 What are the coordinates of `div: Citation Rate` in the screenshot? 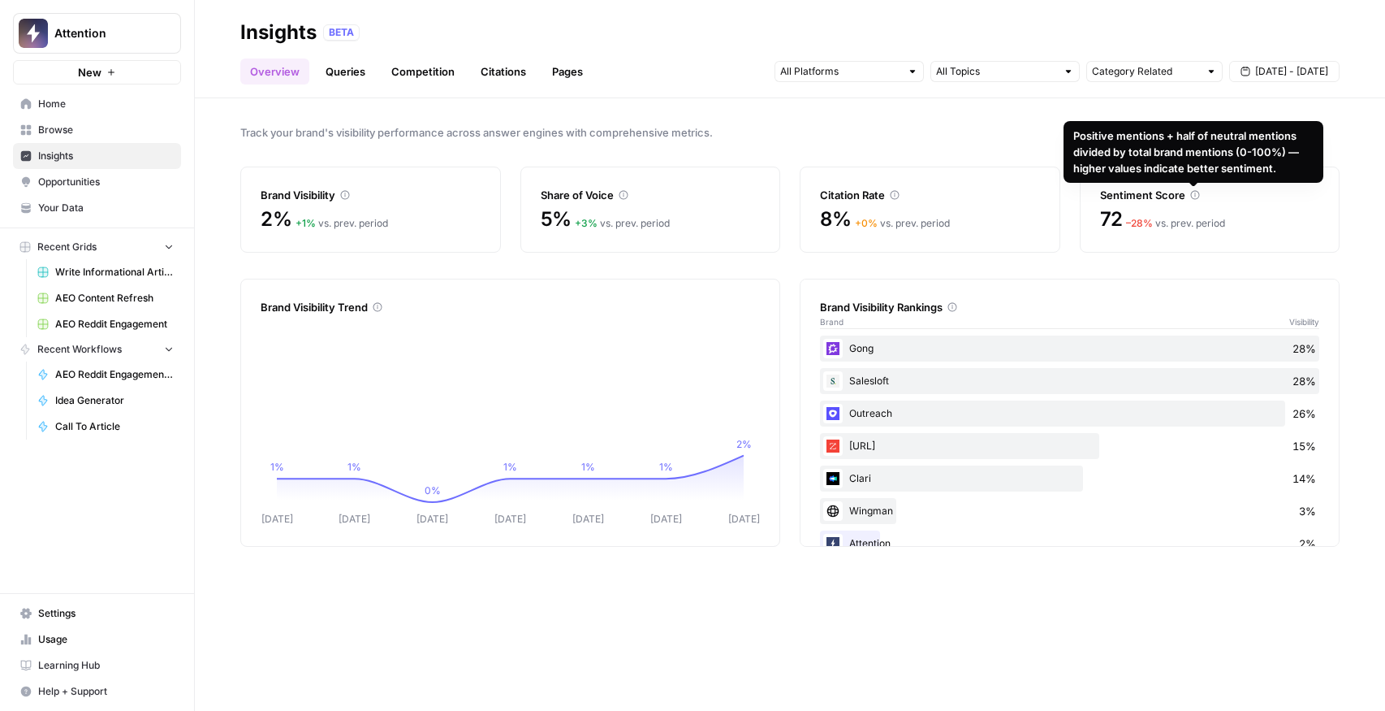 It's located at (930, 195).